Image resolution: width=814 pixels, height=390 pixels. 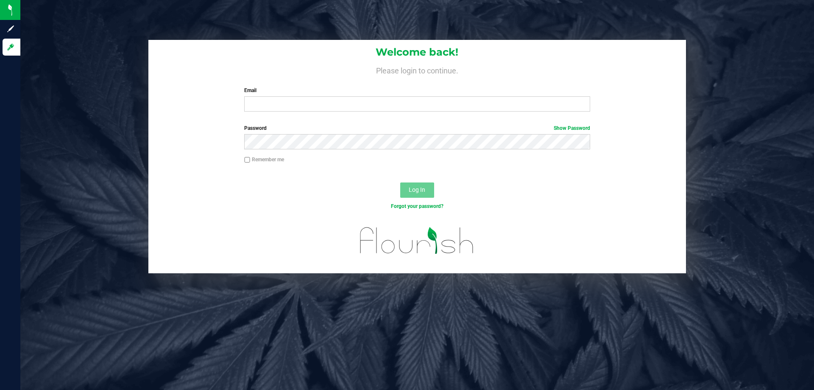 What do you see at coordinates (417, 190) in the screenshot?
I see `button: Log In` at bounding box center [417, 190].